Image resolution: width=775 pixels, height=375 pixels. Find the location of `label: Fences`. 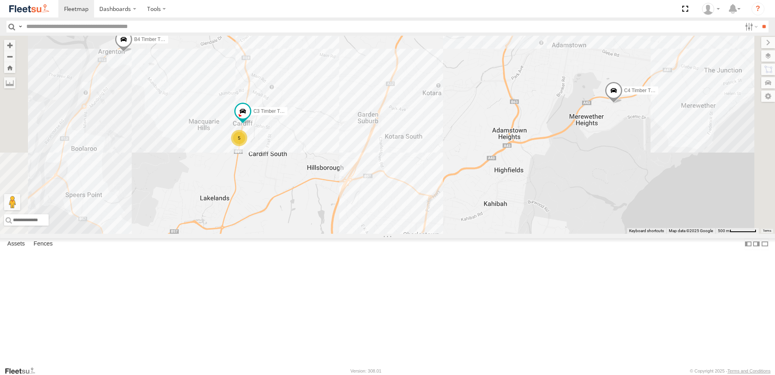

label: Fences is located at coordinates (43, 244).